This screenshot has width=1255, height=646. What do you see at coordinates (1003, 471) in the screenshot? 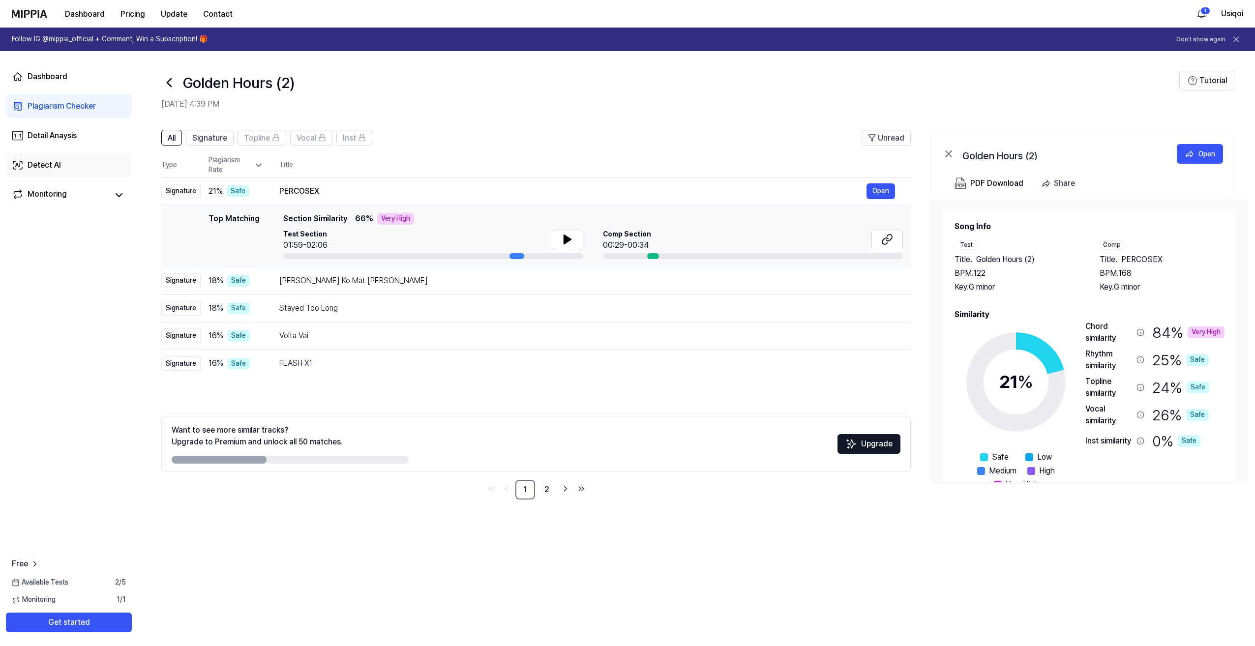
I see `span: Medium` at bounding box center [1003, 471].